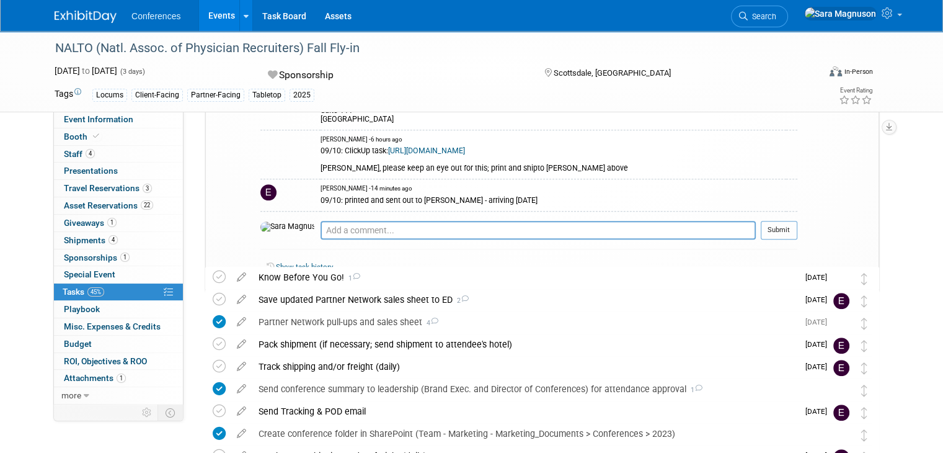 This screenshot has height=453, width=943. I want to click on span: ROI, Objectives & ROO, so click(105, 361).